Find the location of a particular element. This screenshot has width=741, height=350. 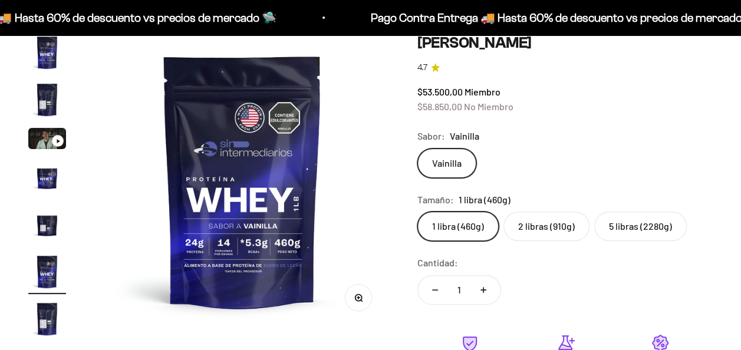

span: $58.850,00 is located at coordinates (440, 106).